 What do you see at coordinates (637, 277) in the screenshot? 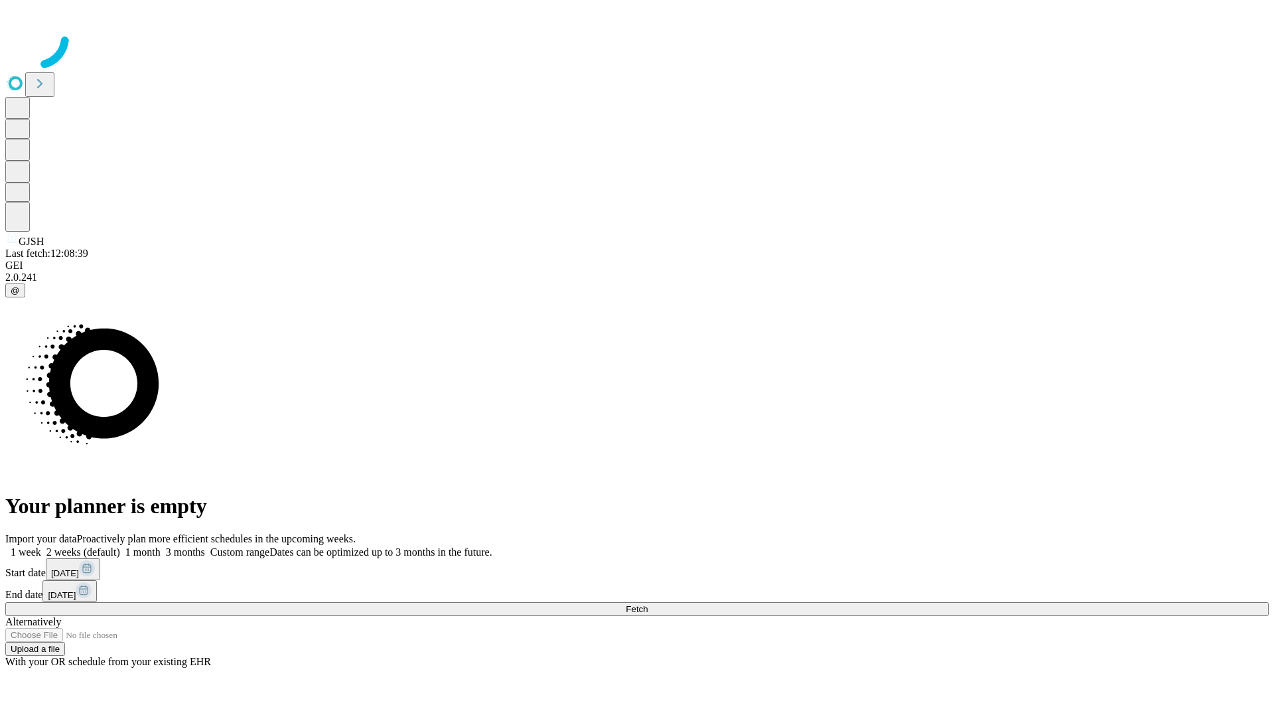
I see `div: 2.0.241` at bounding box center [637, 277].